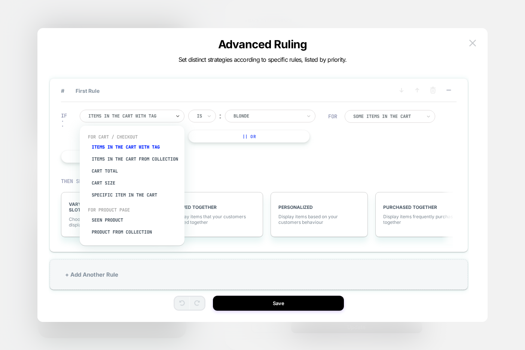 This screenshot has width=525, height=350. I want to click on span: Seien Sie der Erste, der über neue Produkteinführungen und Angebote informiert wird. Abonnieren S..., so click(39, 142).